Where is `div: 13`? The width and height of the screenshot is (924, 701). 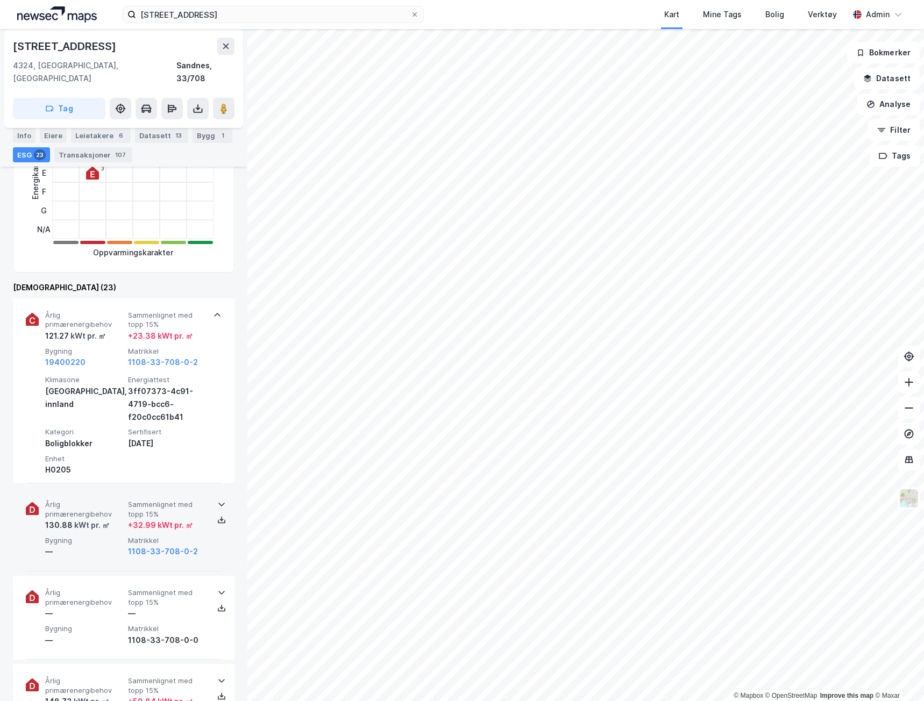 div: 13 is located at coordinates (179, 136).